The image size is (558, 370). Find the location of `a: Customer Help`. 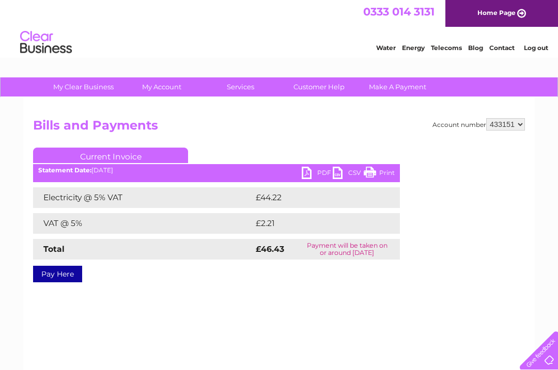

a: Customer Help is located at coordinates (319, 87).